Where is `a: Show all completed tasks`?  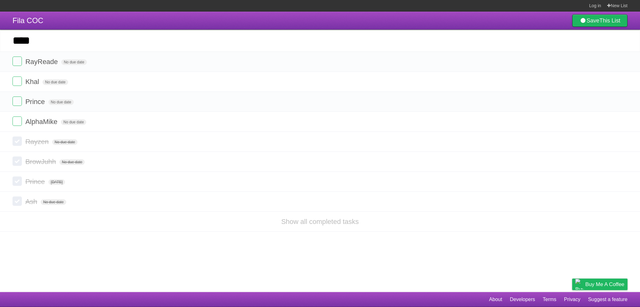 a: Show all completed tasks is located at coordinates (320, 221).